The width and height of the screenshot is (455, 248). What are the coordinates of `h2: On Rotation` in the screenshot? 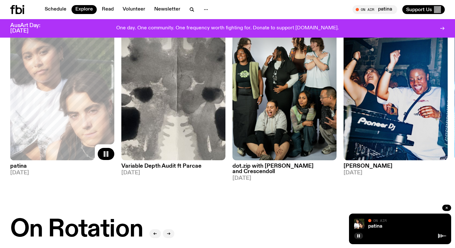 It's located at (77, 230).